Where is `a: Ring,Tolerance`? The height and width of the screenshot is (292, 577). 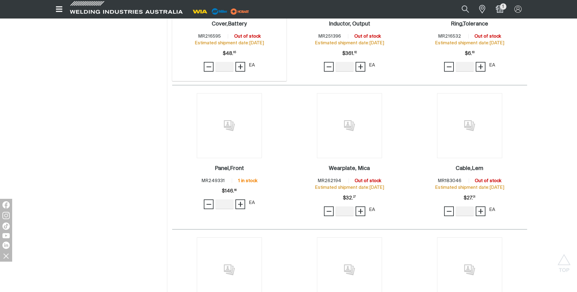 a: Ring,Tolerance is located at coordinates (469, 24).